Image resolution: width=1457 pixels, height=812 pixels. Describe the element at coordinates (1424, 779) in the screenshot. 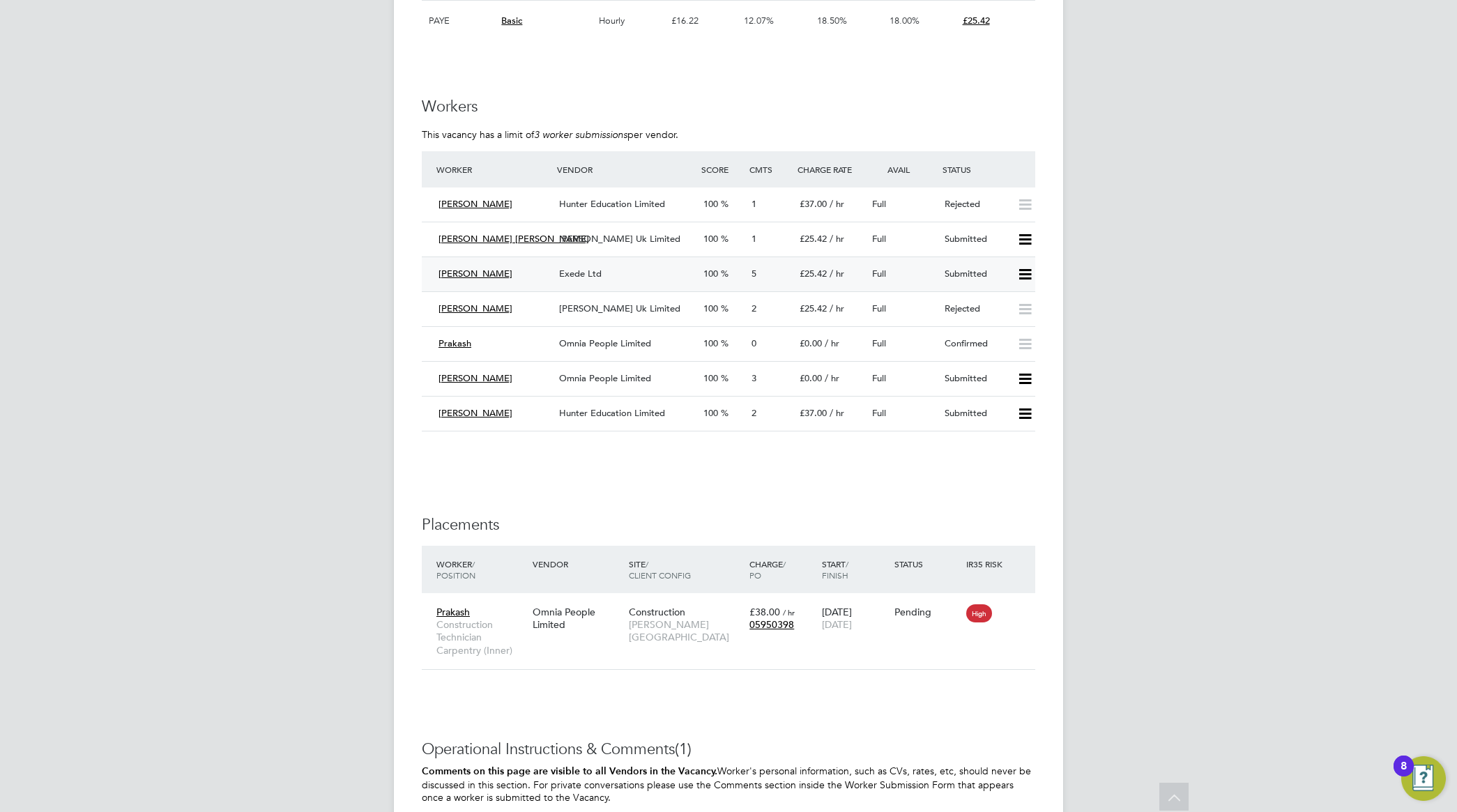

I see `button: Open Resource Center, 8 new notifications` at that location.